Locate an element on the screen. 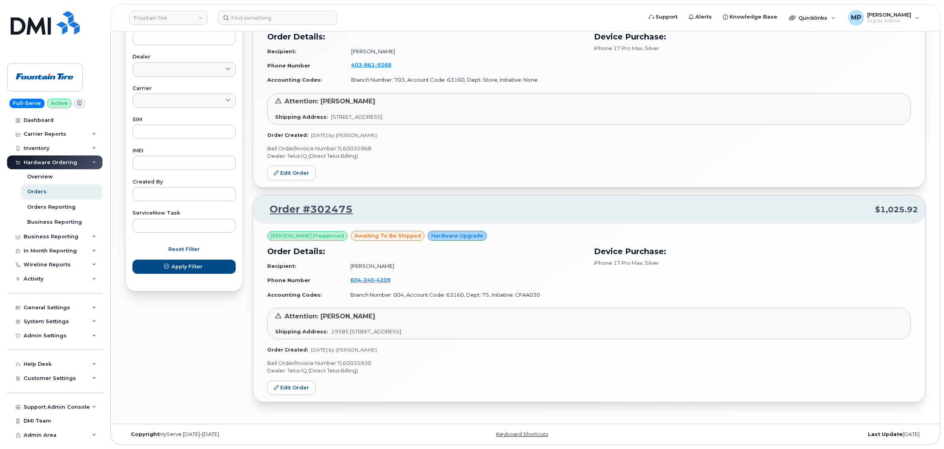 The width and height of the screenshot is (944, 449). td: Branch Number: 703, Account Code: 63160, Dept: Store, Initiative: None is located at coordinates (464, 80).